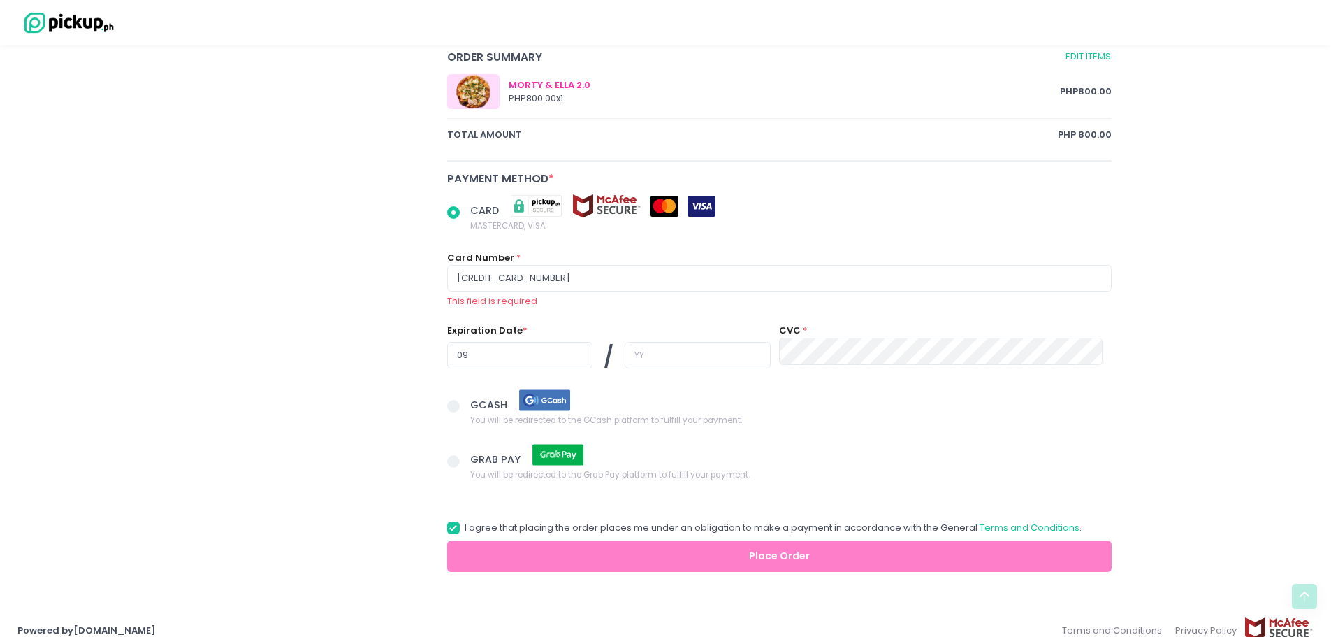 The image size is (1331, 637). I want to click on input: YY, so click(697, 355).